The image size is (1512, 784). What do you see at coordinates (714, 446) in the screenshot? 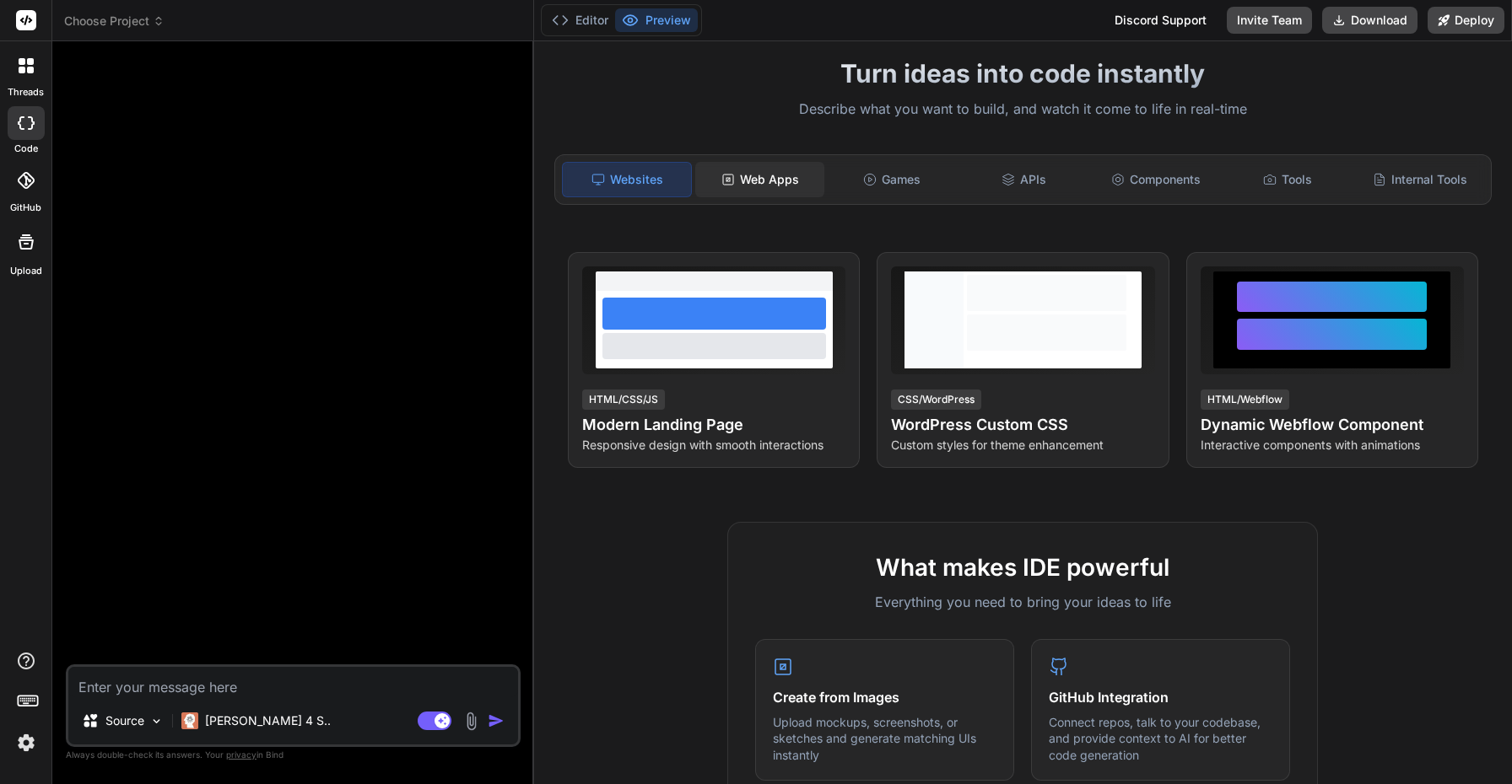
I see `p: Responsive design with smooth interactions` at bounding box center [714, 446].